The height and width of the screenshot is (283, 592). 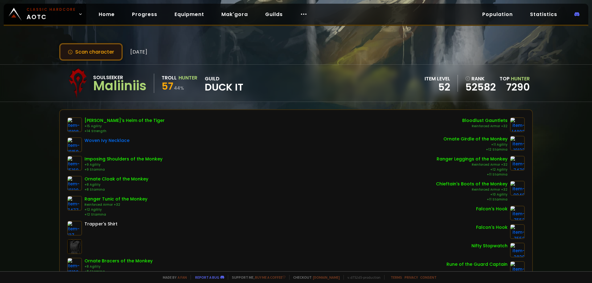 What do you see at coordinates (518, 87) in the screenshot?
I see `a: 7290` at bounding box center [518, 87].